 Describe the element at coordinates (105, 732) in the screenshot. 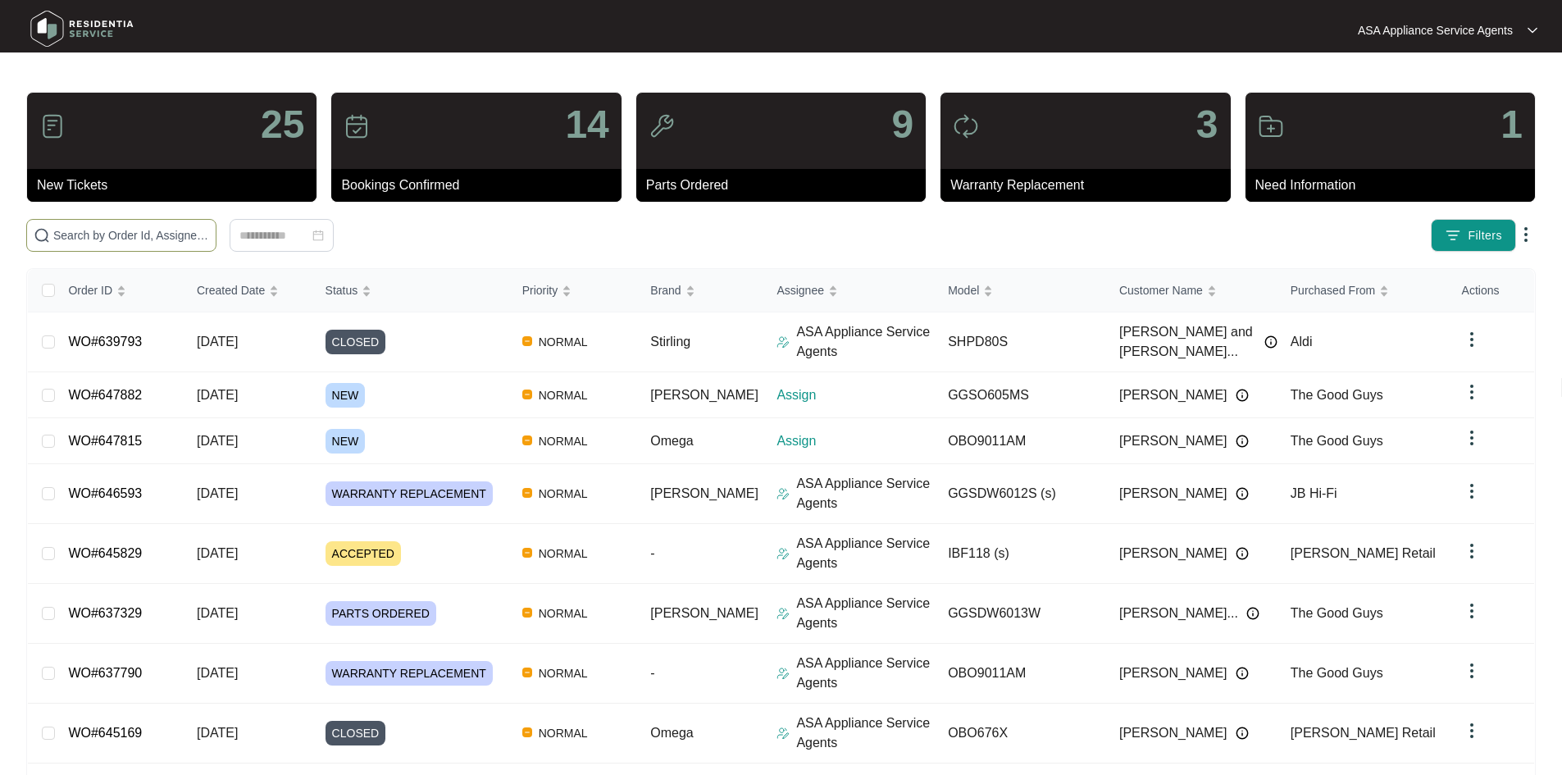

I see `a: WO#645169` at that location.